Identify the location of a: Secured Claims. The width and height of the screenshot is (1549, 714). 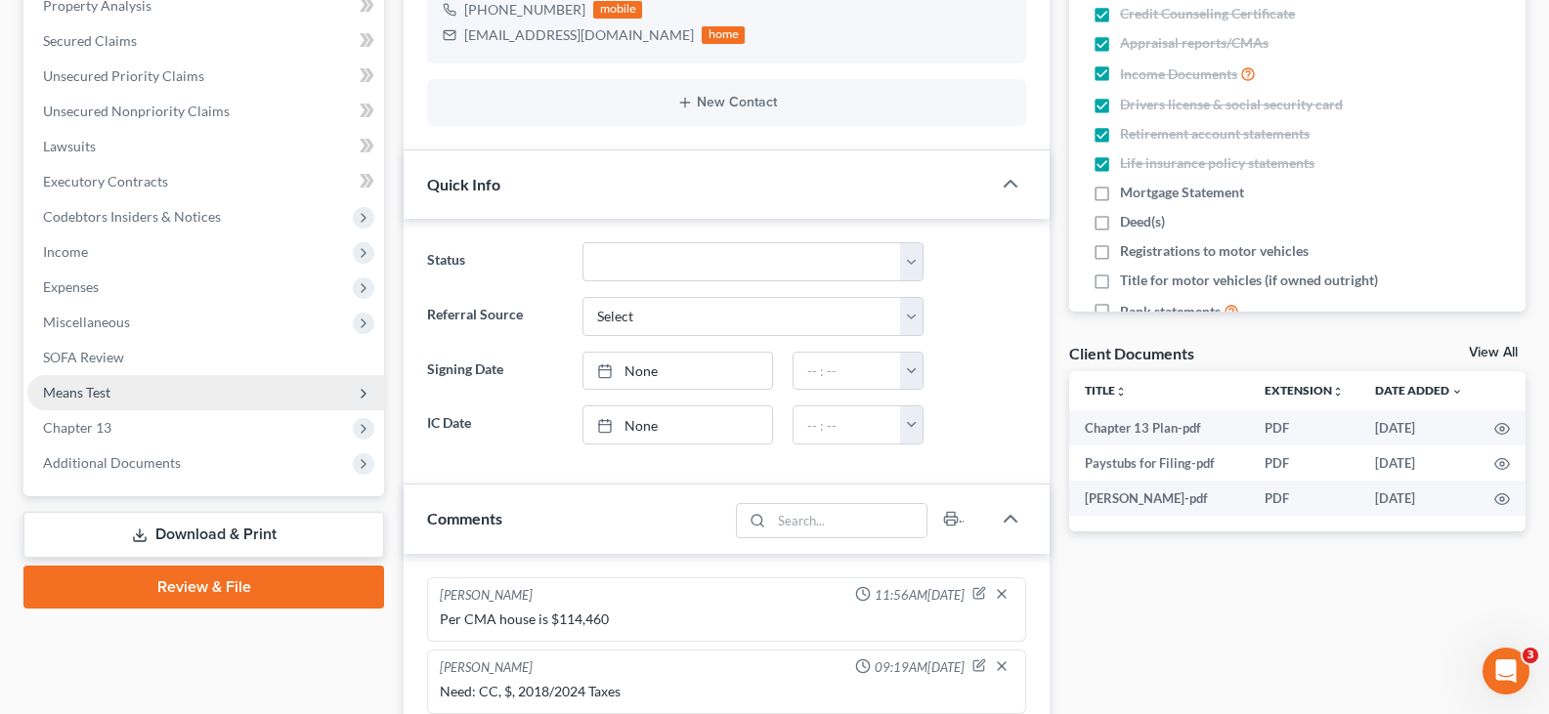
(205, 41).